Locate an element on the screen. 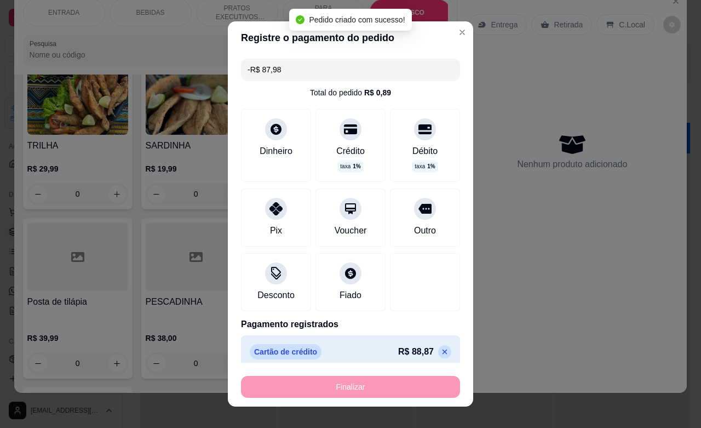 The height and width of the screenshot is (428, 701). input: Ex.: hambúrguer de cordeiro is located at coordinates (351, 70).